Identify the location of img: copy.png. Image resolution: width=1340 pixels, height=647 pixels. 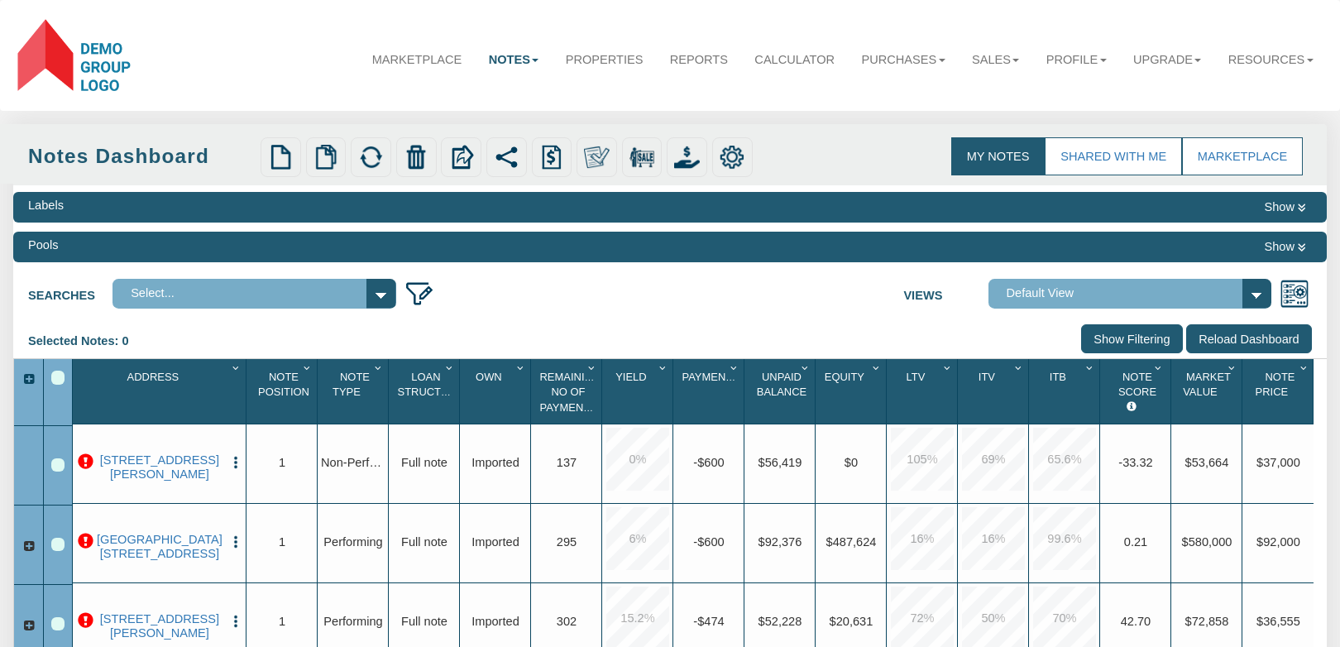
(326, 157).